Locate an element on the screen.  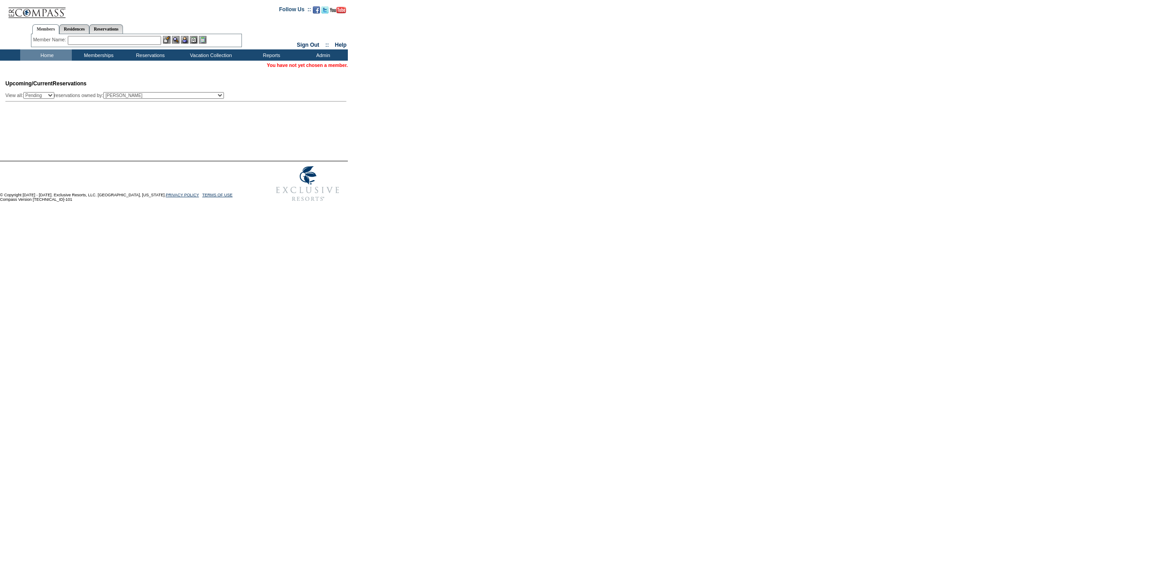
td: Reports is located at coordinates (270, 55).